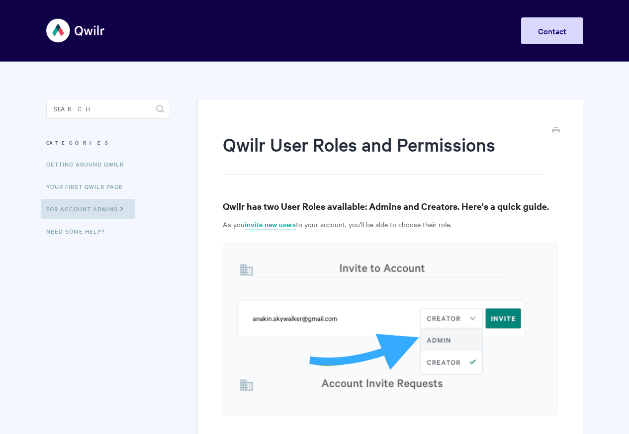 The image size is (629, 434). Describe the element at coordinates (556, 131) in the screenshot. I see `a: Print this Article` at that location.